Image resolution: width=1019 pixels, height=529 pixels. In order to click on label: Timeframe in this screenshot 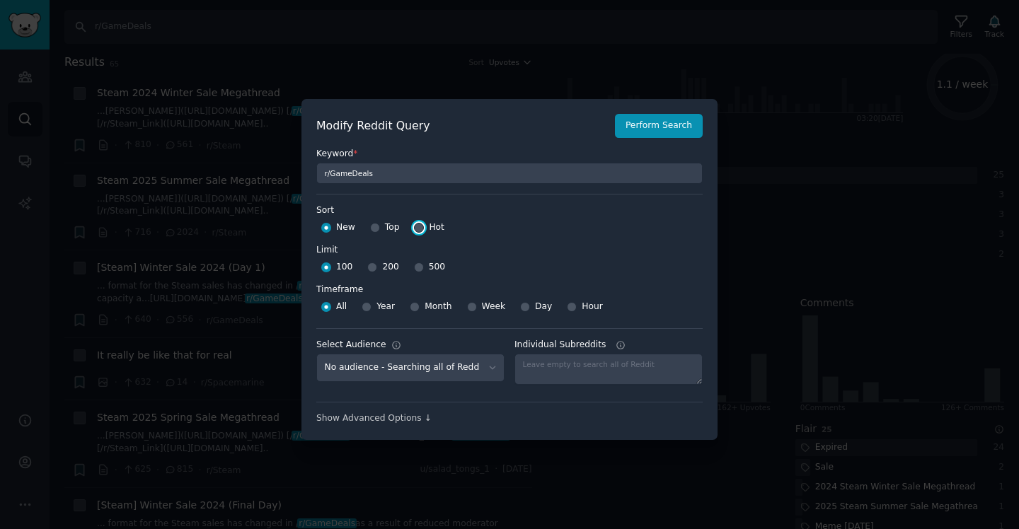, I will do `click(509, 287)`.